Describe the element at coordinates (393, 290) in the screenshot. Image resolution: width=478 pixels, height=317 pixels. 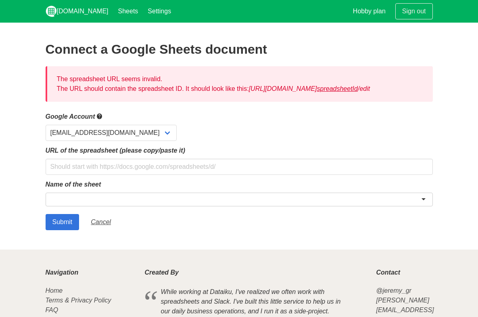
I see `a: @jeremy_gr` at that location.